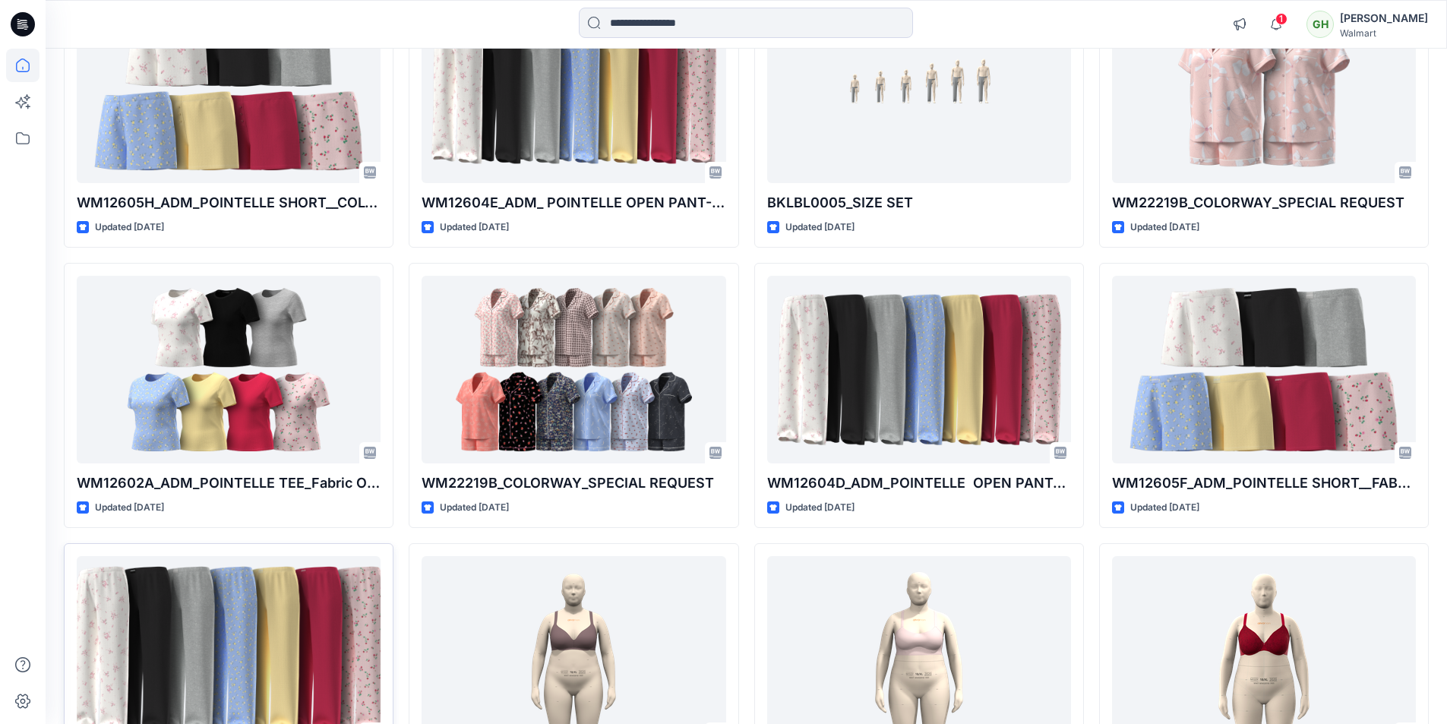 The image size is (1447, 724). What do you see at coordinates (574, 369) in the screenshot?
I see `a: WM22219B_COLORWAY_SPECIAL REQUEST` at bounding box center [574, 369].